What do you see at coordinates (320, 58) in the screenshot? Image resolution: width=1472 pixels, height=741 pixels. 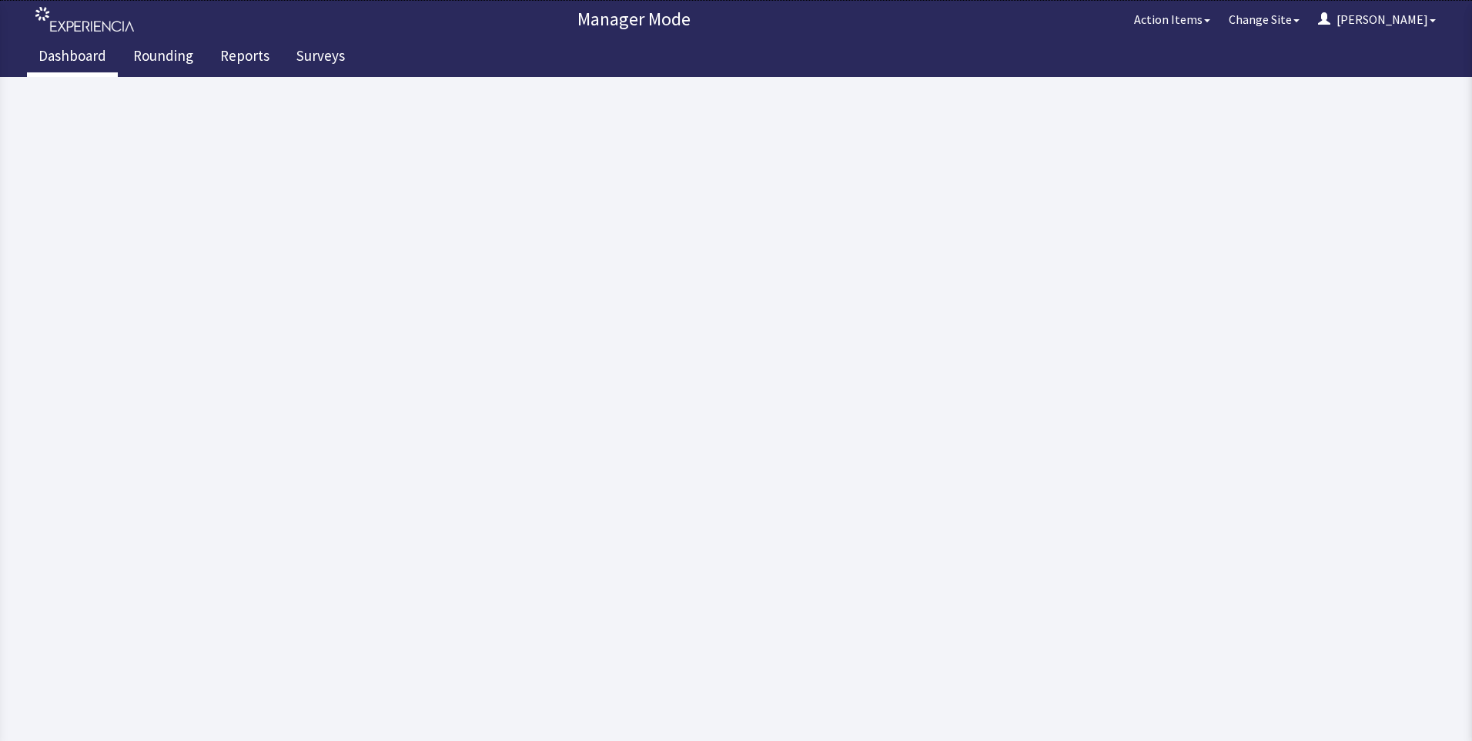 I see `a: Surveys` at bounding box center [320, 58].